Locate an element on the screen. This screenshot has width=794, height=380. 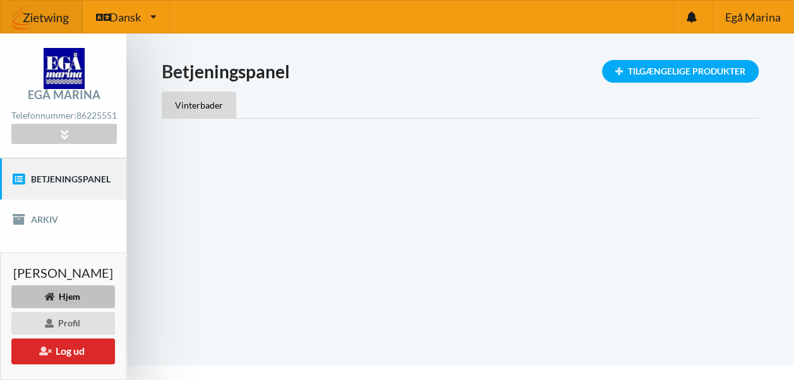
div: Tilgængelige Produkter is located at coordinates (680, 71).